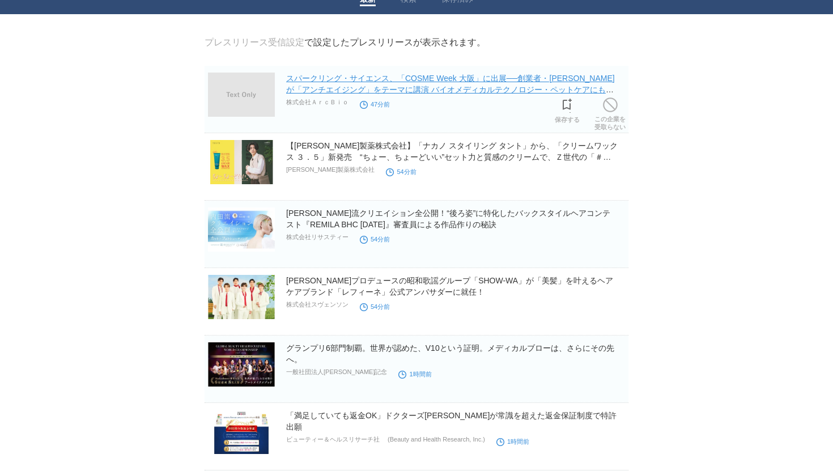 Image resolution: width=833 pixels, height=471 pixels. Describe the element at coordinates (375, 104) in the screenshot. I see `time: 47分前` at that location.